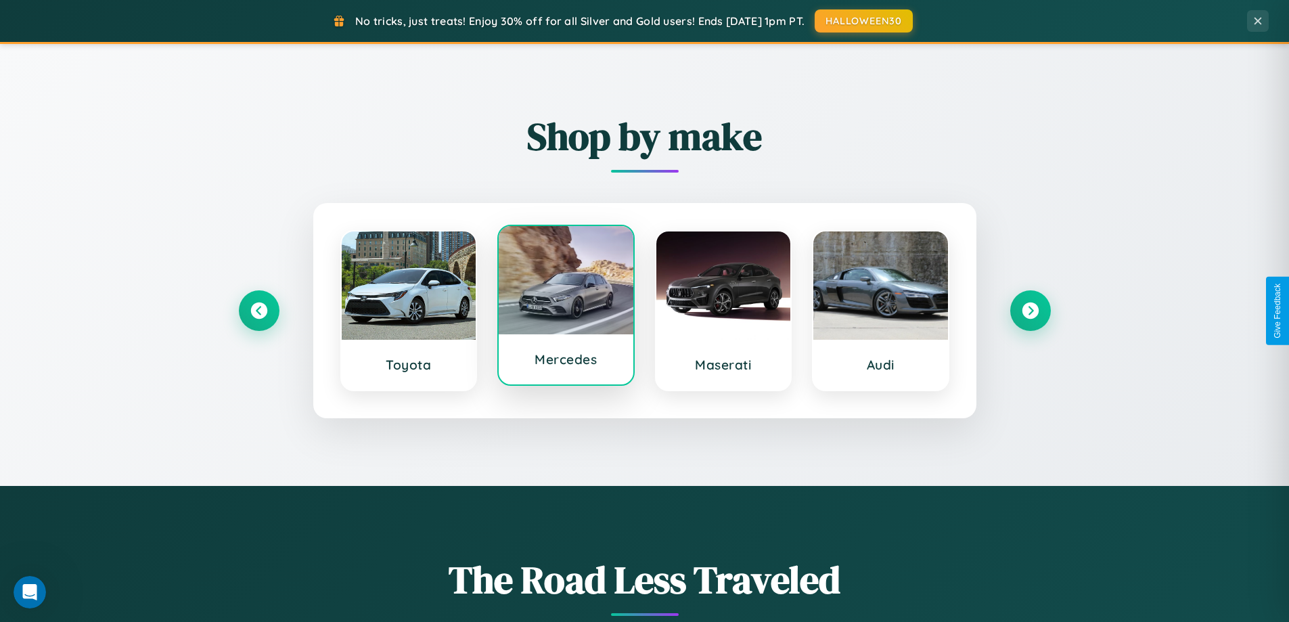  I want to click on button: HALLOWEEN30, so click(864, 21).